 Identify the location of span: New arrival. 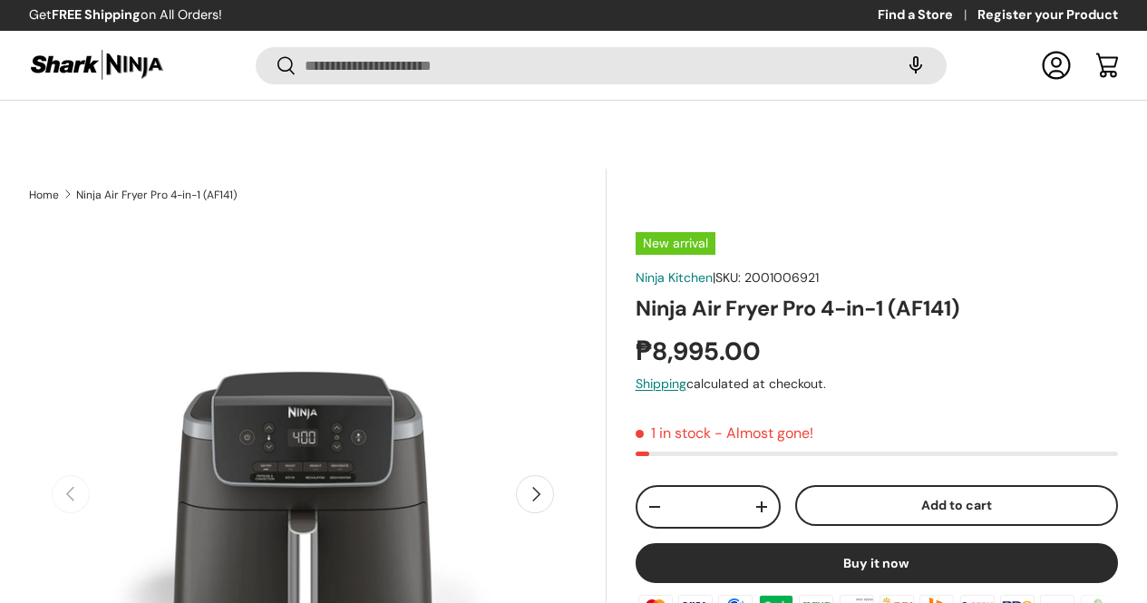
(675, 243).